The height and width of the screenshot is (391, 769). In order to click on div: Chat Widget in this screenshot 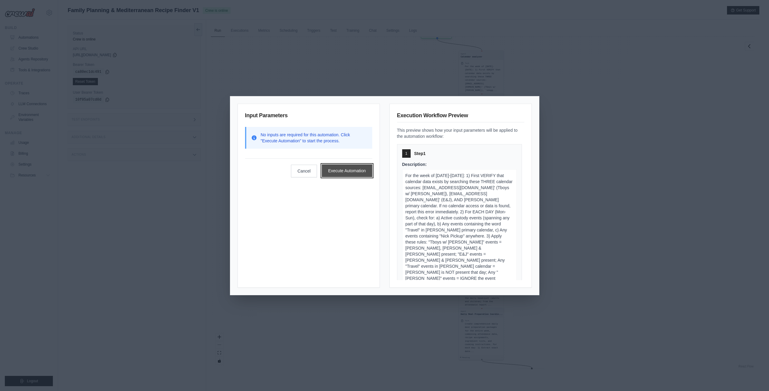, I will do `click(754, 376)`.